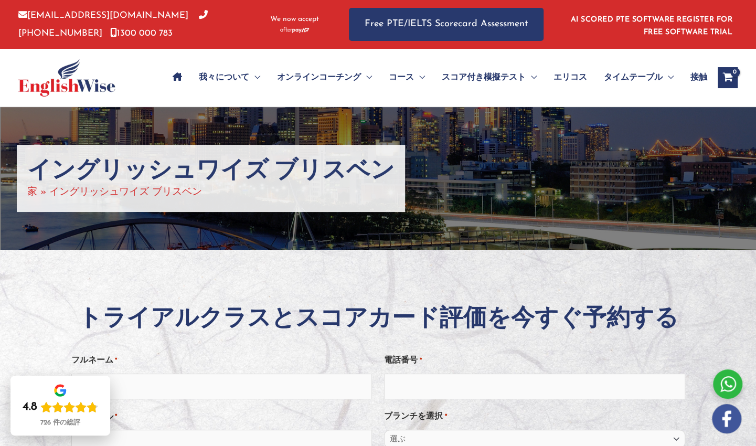 Image resolution: width=756 pixels, height=446 pixels. Describe the element at coordinates (125, 192) in the screenshot. I see `span: イングリッシュワイズ ブリスベン` at that location.